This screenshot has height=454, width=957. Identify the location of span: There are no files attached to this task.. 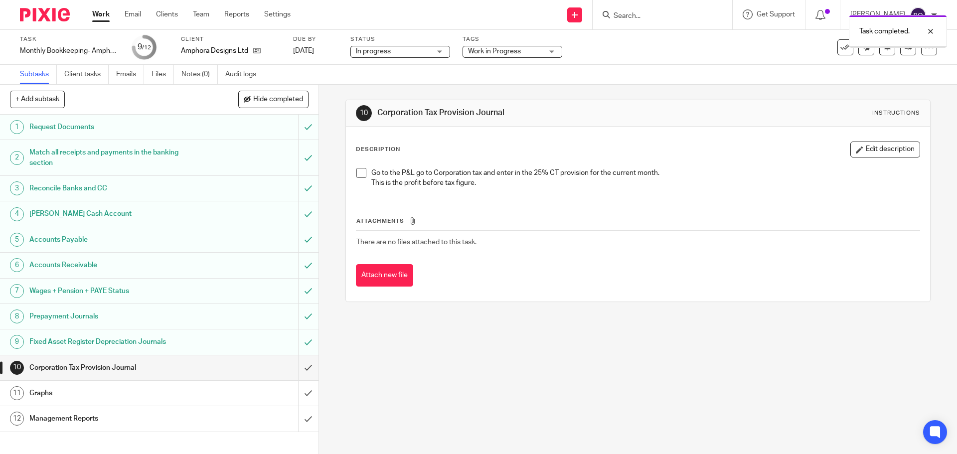
(416, 242).